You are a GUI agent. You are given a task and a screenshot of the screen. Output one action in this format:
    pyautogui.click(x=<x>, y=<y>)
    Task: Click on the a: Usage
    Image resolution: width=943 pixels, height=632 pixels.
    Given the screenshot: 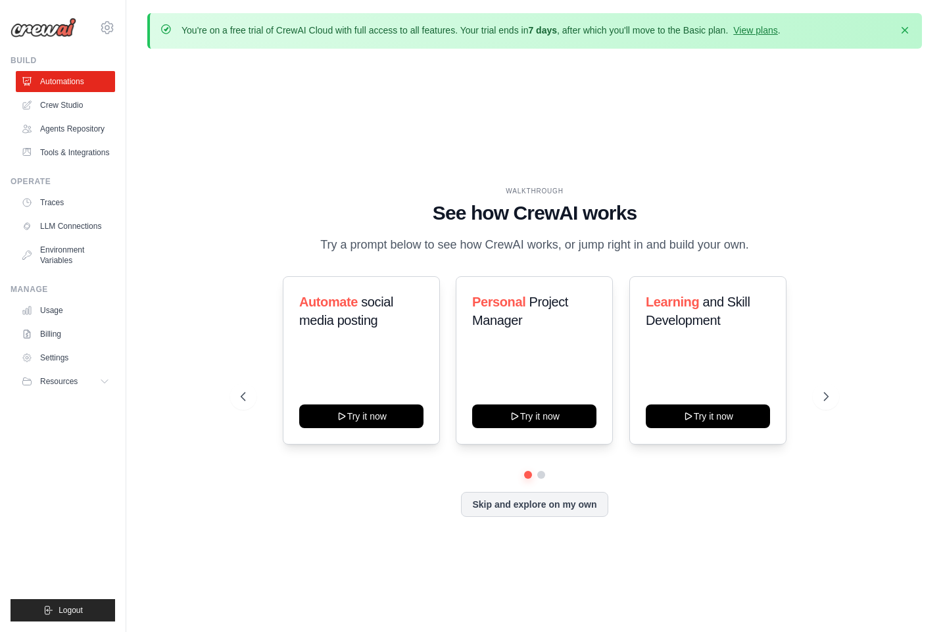 What is the action you would take?
    pyautogui.click(x=65, y=310)
    